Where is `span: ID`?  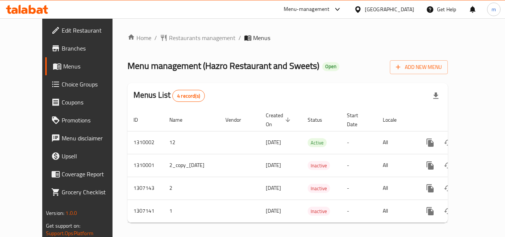 span: ID is located at coordinates (141, 120).